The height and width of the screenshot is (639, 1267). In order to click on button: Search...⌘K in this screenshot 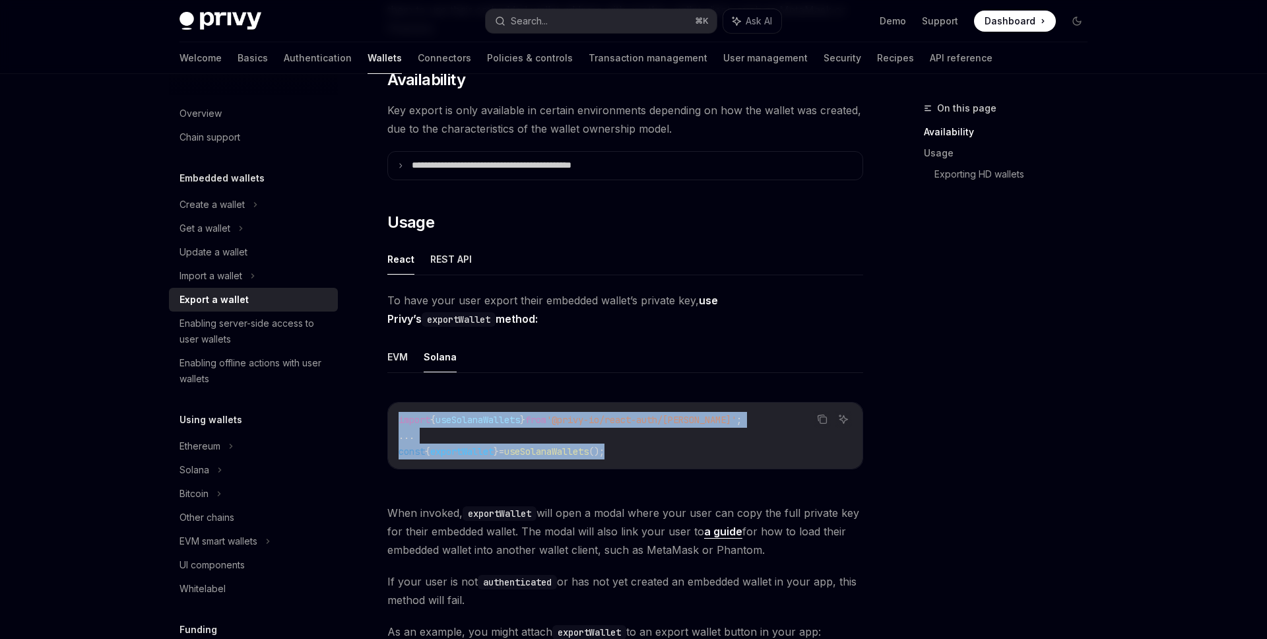, I will do `click(601, 21)`.